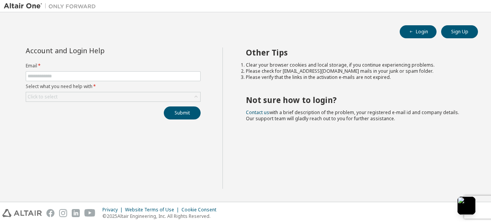  Describe the element at coordinates (257, 112) in the screenshot. I see `a: Contact us` at that location.